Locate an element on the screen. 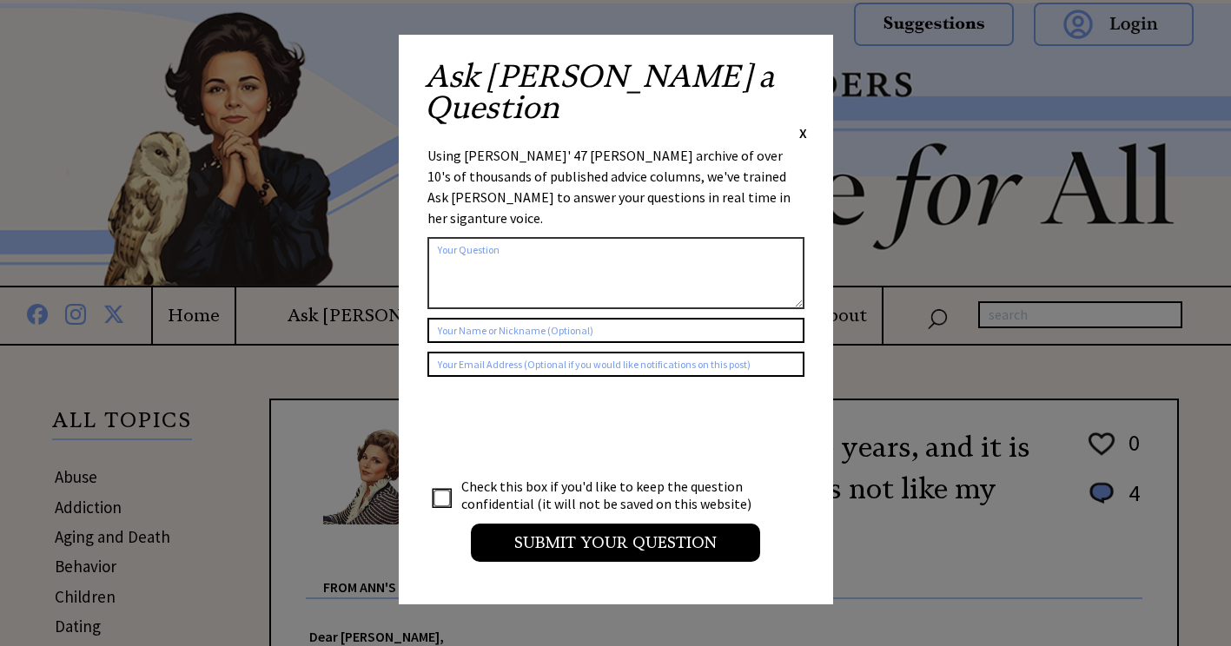 The image size is (1231, 646). input: Submit your Question is located at coordinates (615, 543).